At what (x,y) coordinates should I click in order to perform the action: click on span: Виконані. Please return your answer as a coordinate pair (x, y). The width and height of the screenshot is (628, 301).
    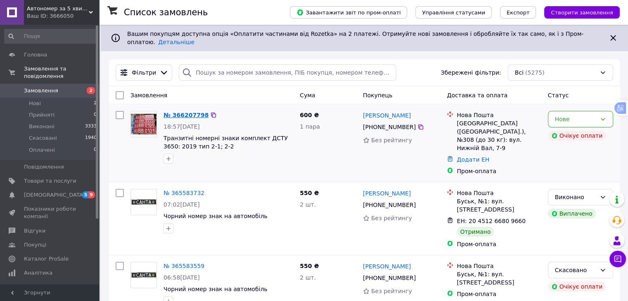
    Looking at the image, I should click on (42, 127).